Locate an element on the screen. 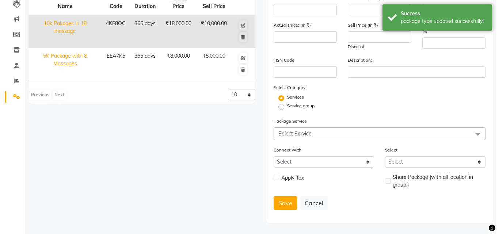 This screenshot has height=234, width=499. td: EEA7K5 is located at coordinates (113, 64).